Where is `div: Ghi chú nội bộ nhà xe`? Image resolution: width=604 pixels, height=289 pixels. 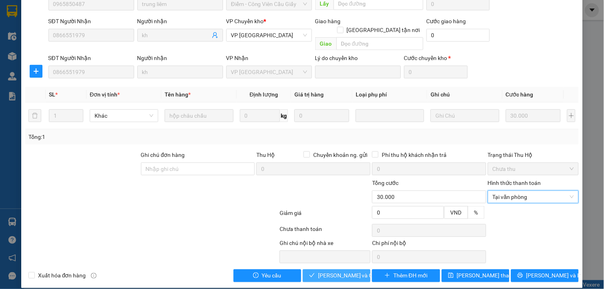
div: Ghi chú nội bộ nhà xe is located at coordinates (325, 245).